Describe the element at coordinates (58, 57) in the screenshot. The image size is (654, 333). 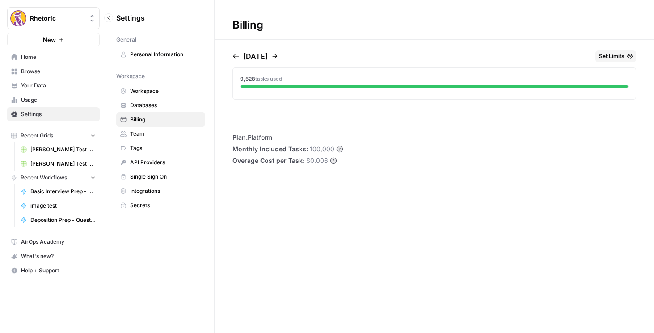
I see `span: Home` at that location.